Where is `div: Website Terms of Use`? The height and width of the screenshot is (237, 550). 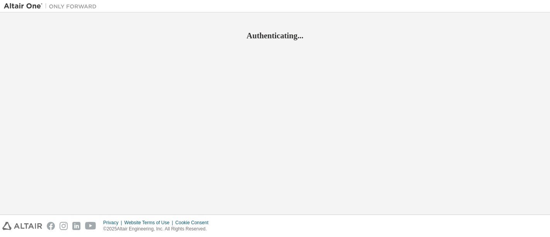 div: Website Terms of Use is located at coordinates (150, 222).